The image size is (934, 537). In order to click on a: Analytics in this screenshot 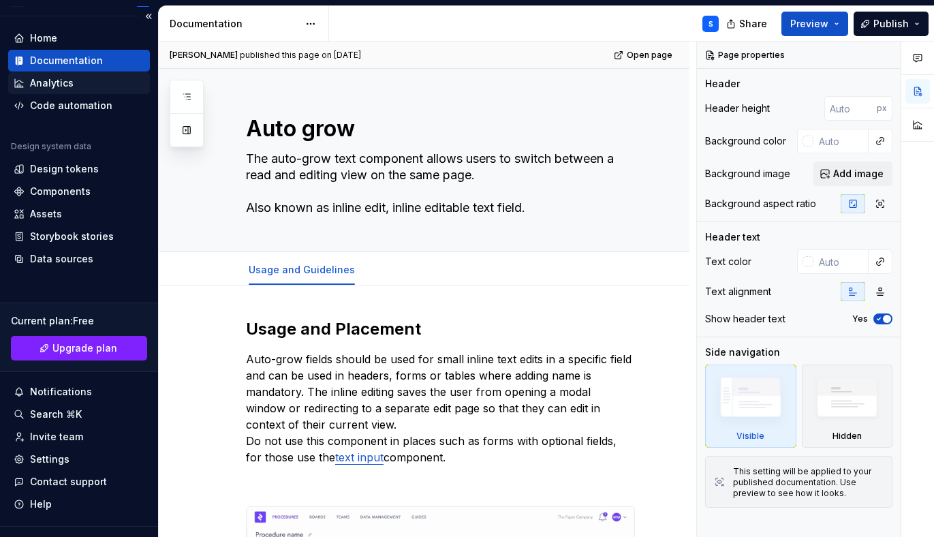, I will do `click(79, 83)`.